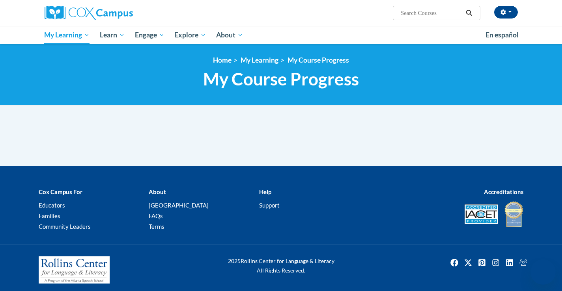 This screenshot has height=291, width=562. What do you see at coordinates (509, 263) in the screenshot?
I see `a: Linkedin` at bounding box center [509, 263].